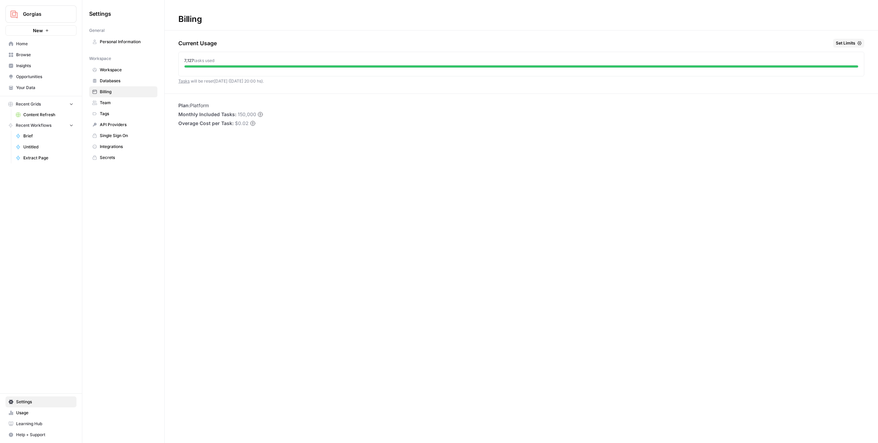 The height and width of the screenshot is (443, 878). I want to click on a: Usage, so click(41, 413).